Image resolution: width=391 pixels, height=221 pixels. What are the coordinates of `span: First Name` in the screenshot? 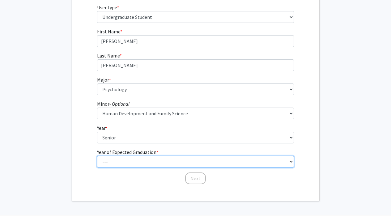 It's located at (109, 32).